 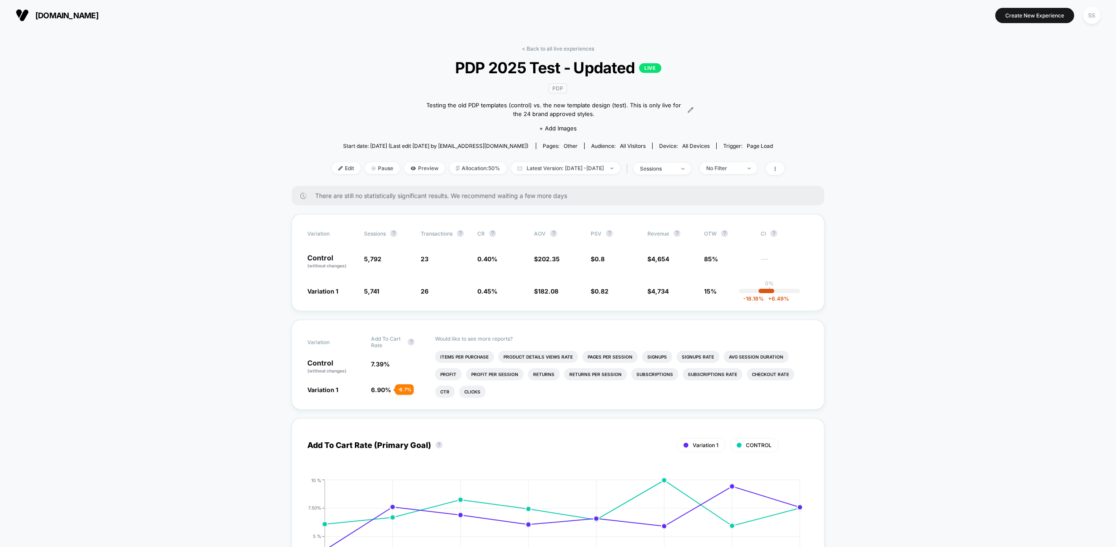 What do you see at coordinates (650, 68) in the screenshot?
I see `p: LIVE` at bounding box center [650, 68].